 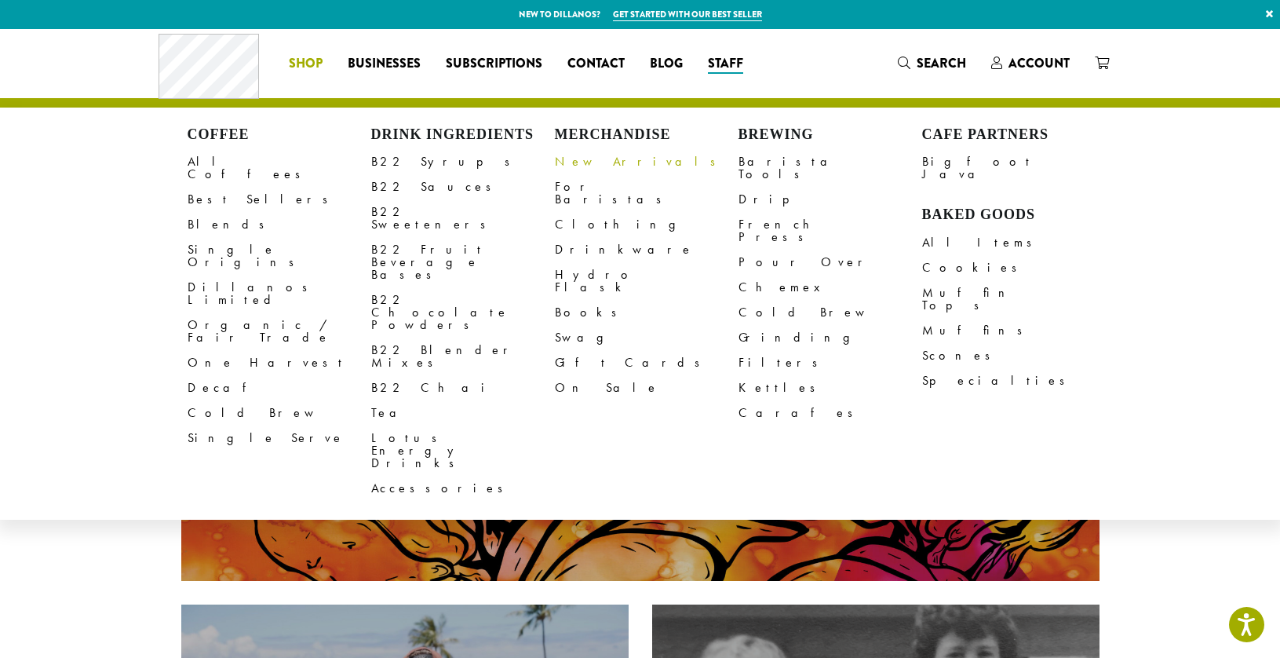 I want to click on a: B22 Syrups, so click(x=463, y=162).